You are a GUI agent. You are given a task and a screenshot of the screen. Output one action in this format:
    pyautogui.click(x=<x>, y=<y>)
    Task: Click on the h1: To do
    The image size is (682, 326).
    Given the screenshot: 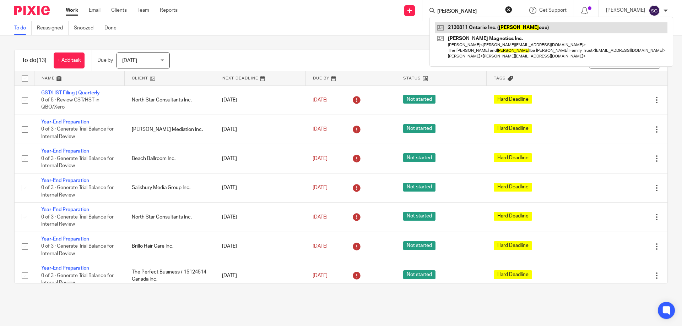 What is the action you would take?
    pyautogui.click(x=34, y=60)
    